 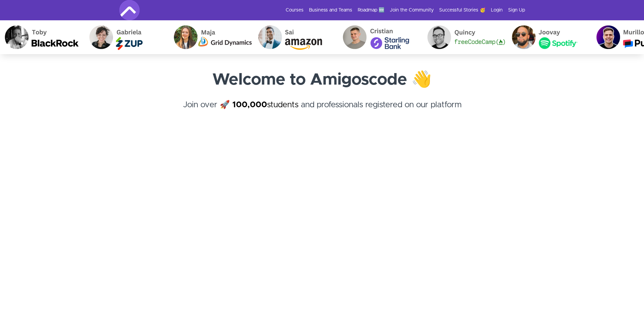 What do you see at coordinates (462, 10) in the screenshot?
I see `a: Successful Stories 🥳` at bounding box center [462, 10].